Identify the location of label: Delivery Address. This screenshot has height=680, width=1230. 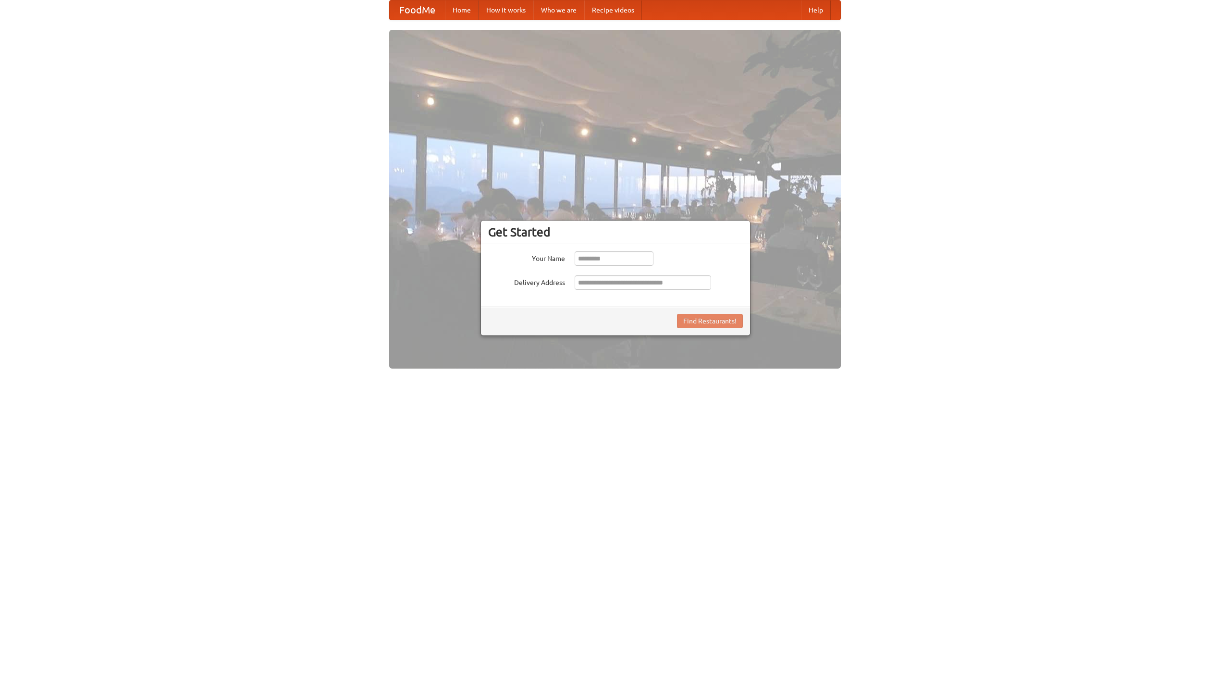
(526, 281).